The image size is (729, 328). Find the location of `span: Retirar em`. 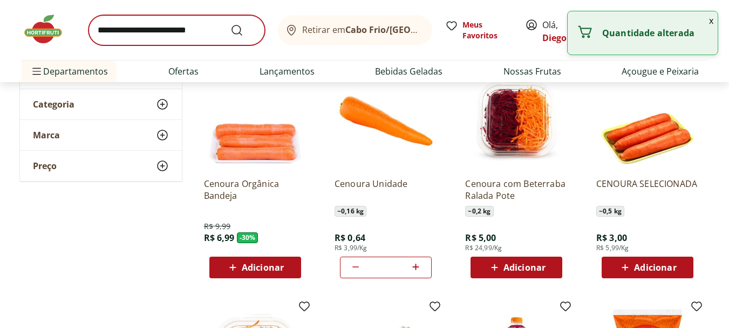

span: Retirar em is located at coordinates (362, 30).